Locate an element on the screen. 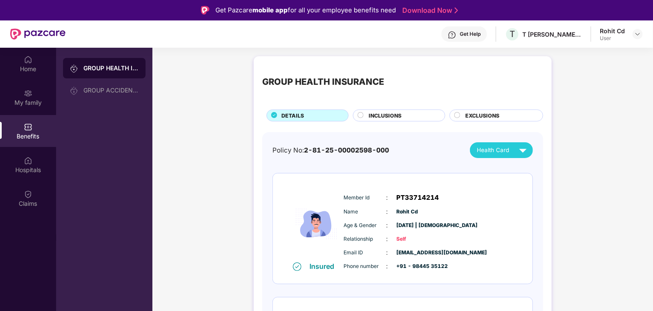 The height and width of the screenshot is (311, 653). img: svg+xml;base64,PHN2ZyBpZD0iQ2xhaW0iIHhtbG5zPSJodHRwOi8vd3d3LnczLm9yZy8yMDAwL3N2ZyIgd2lkdGg9IjIwIi... is located at coordinates (28, 194).